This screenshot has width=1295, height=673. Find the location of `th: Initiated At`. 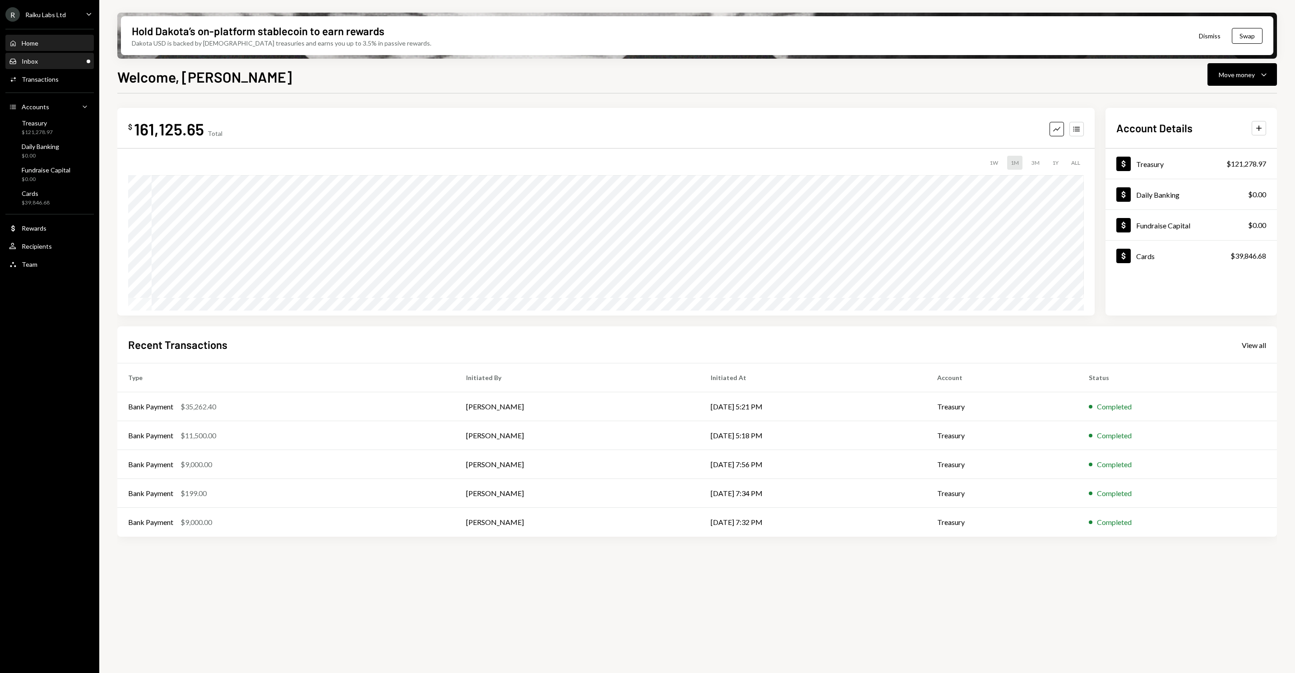

th: Initiated At is located at coordinates (813, 378).